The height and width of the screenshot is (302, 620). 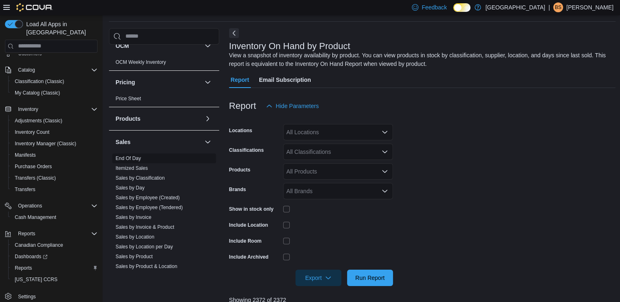 I want to click on div: Pricing, so click(x=164, y=100).